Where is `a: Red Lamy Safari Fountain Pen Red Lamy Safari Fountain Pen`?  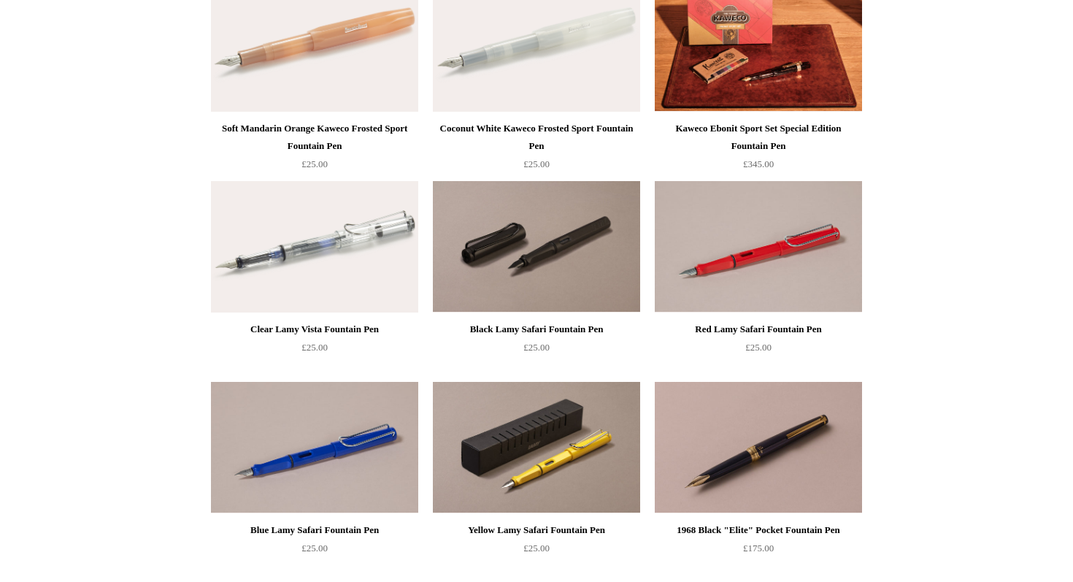
a: Red Lamy Safari Fountain Pen Red Lamy Safari Fountain Pen is located at coordinates (759, 247).